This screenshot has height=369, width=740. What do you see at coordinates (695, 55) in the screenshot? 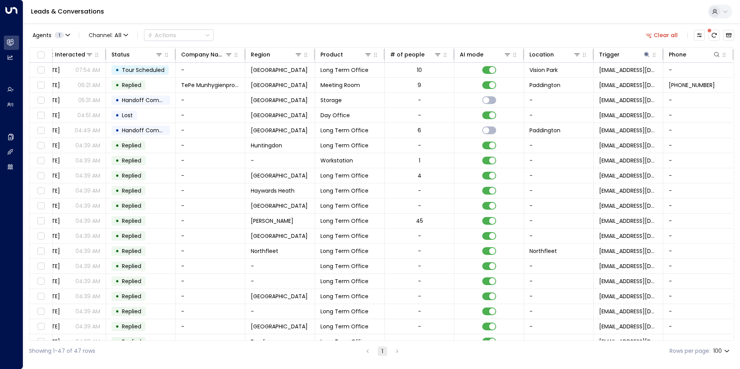
I see `div: Phone` at bounding box center [695, 55].